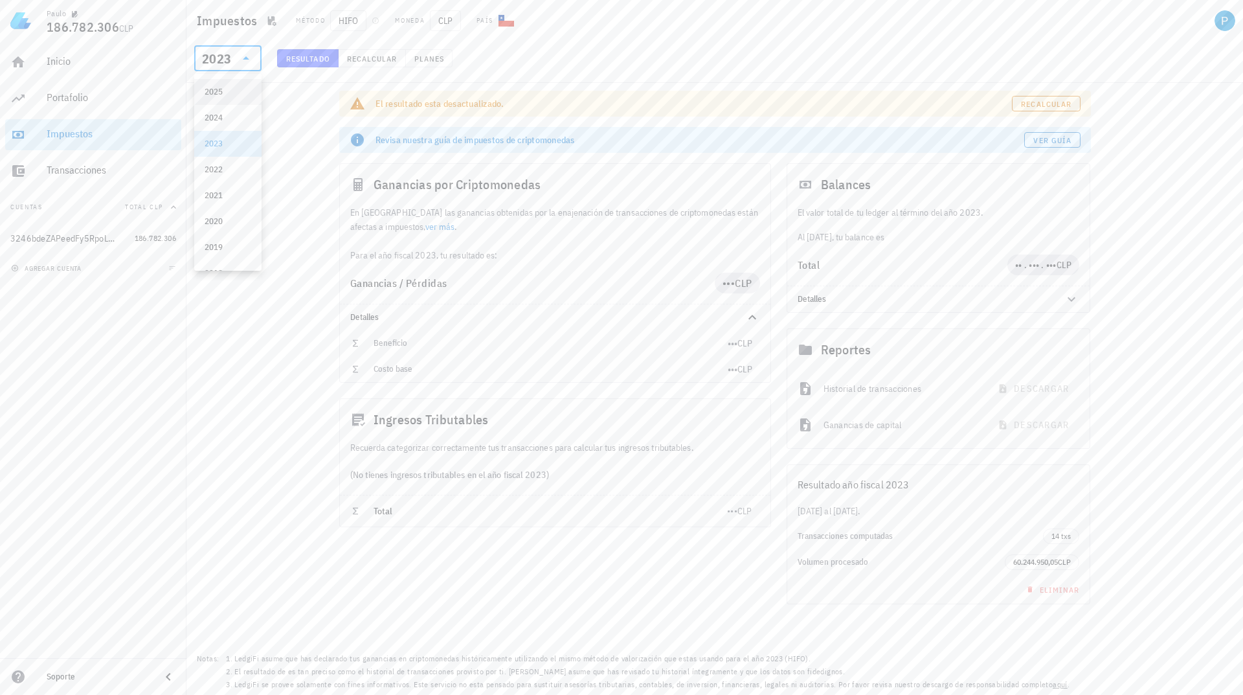 This screenshot has height=695, width=1243. What do you see at coordinates (21, 21) in the screenshot?
I see `img: LedgiFi` at bounding box center [21, 21].